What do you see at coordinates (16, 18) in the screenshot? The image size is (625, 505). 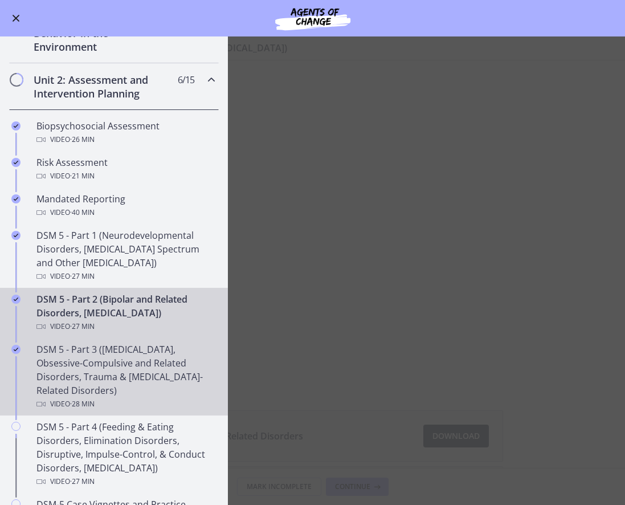 I see `button: Enable menu` at bounding box center [16, 18].